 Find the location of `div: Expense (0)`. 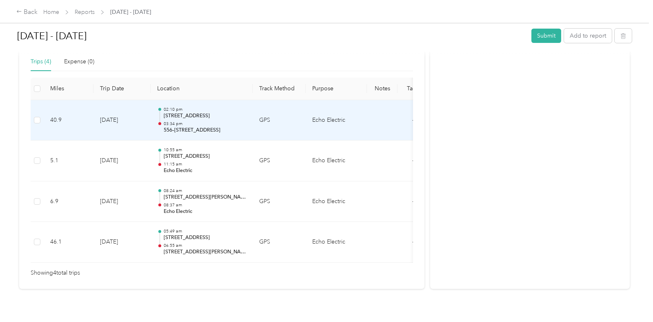

div: Expense (0) is located at coordinates (79, 62).